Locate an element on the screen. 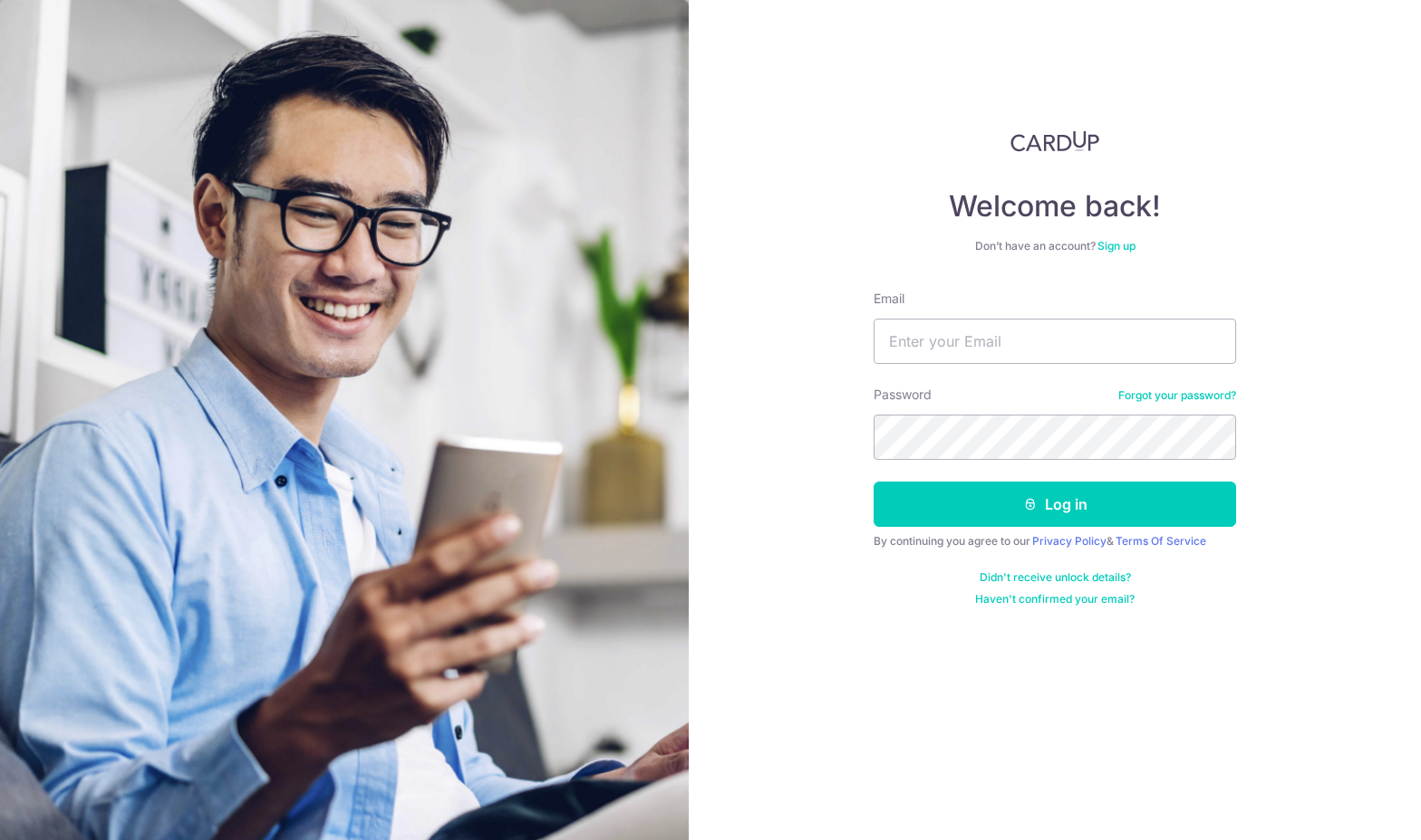 This screenshot has height=840, width=1421. a: Sign up is located at coordinates (1116, 245).